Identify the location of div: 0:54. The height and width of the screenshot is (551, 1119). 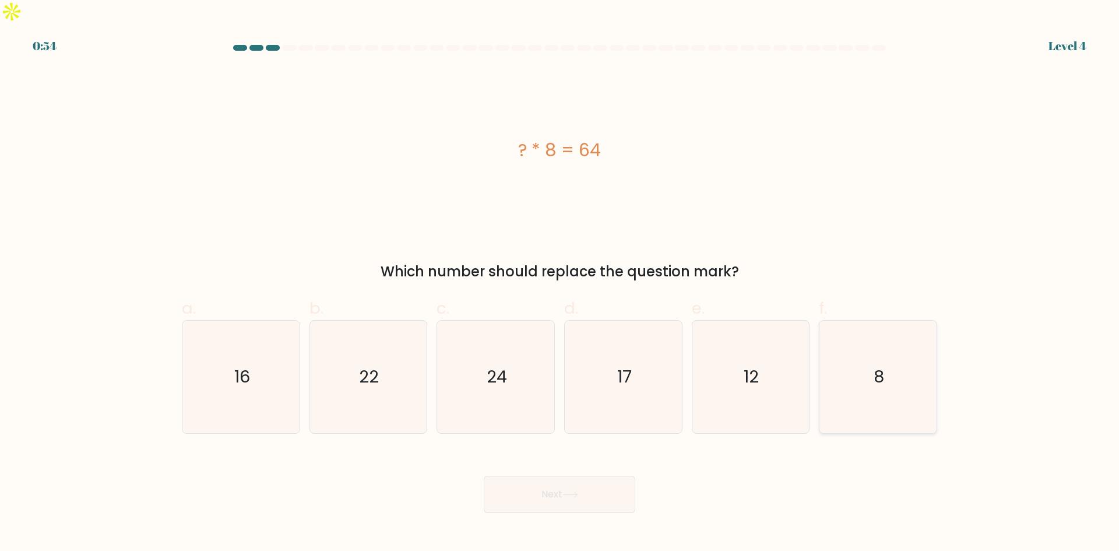
(44, 46).